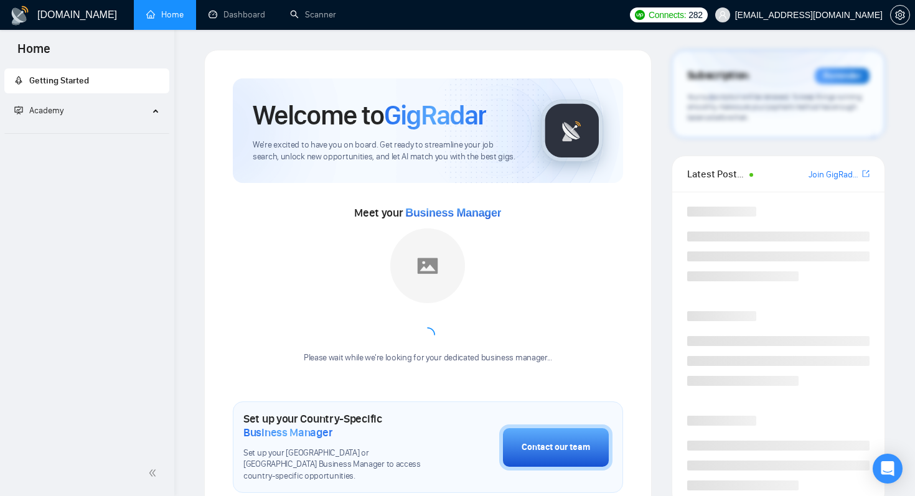 Image resolution: width=915 pixels, height=496 pixels. What do you see at coordinates (428, 213) in the screenshot?
I see `span: Meet your` at bounding box center [428, 213].